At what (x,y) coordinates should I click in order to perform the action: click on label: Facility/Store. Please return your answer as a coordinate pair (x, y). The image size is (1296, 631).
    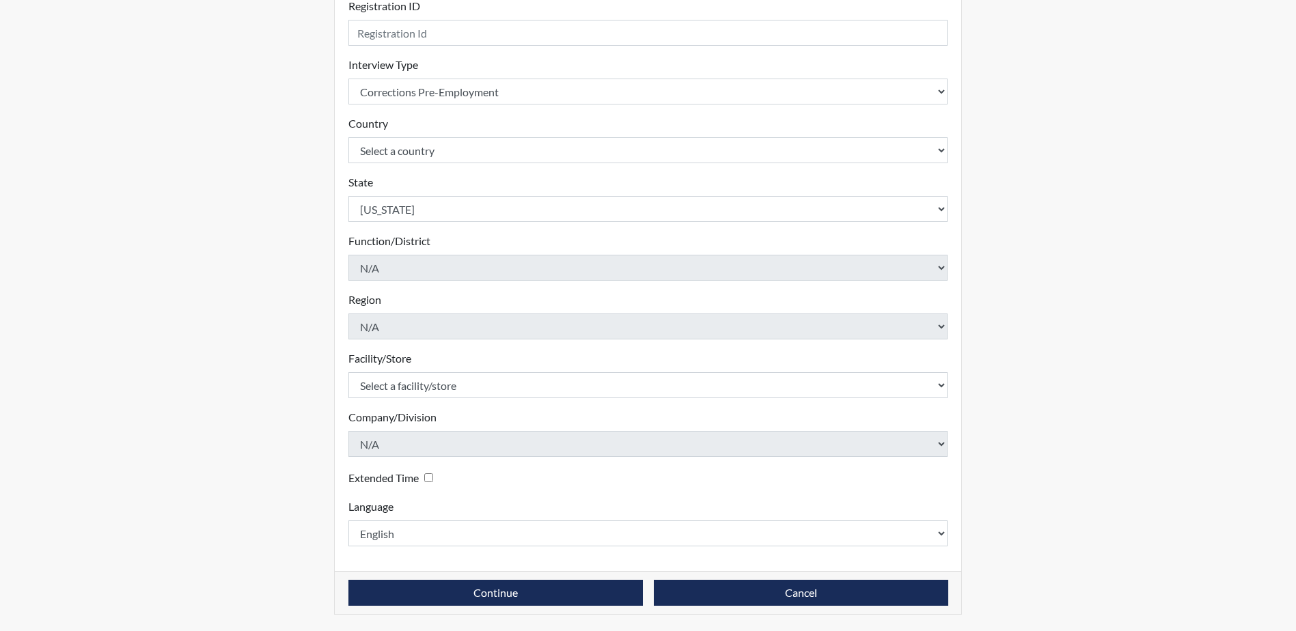
    Looking at the image, I should click on (380, 359).